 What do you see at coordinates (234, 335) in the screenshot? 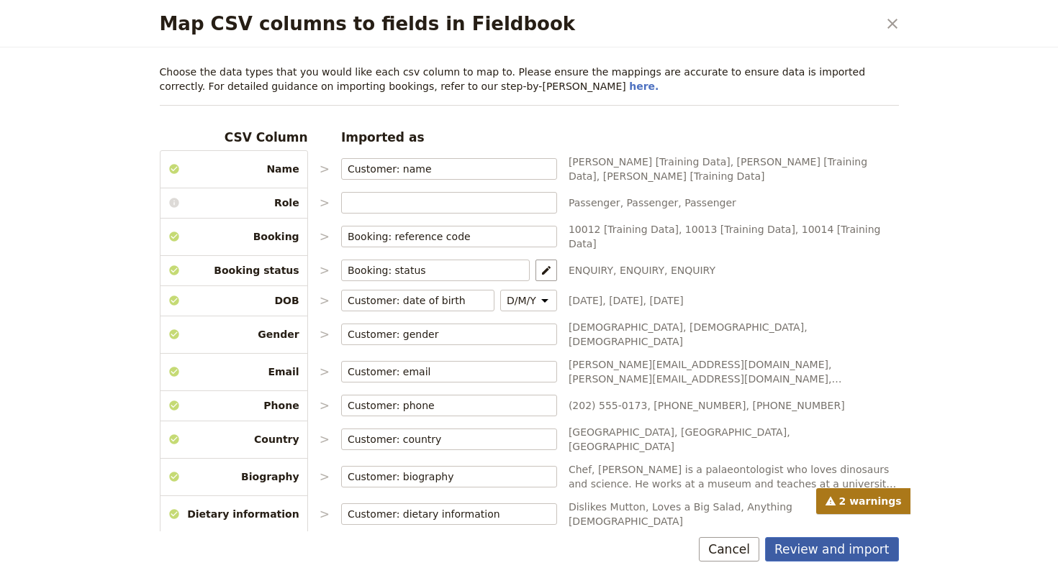
I see `span: Gender` at bounding box center [234, 335].